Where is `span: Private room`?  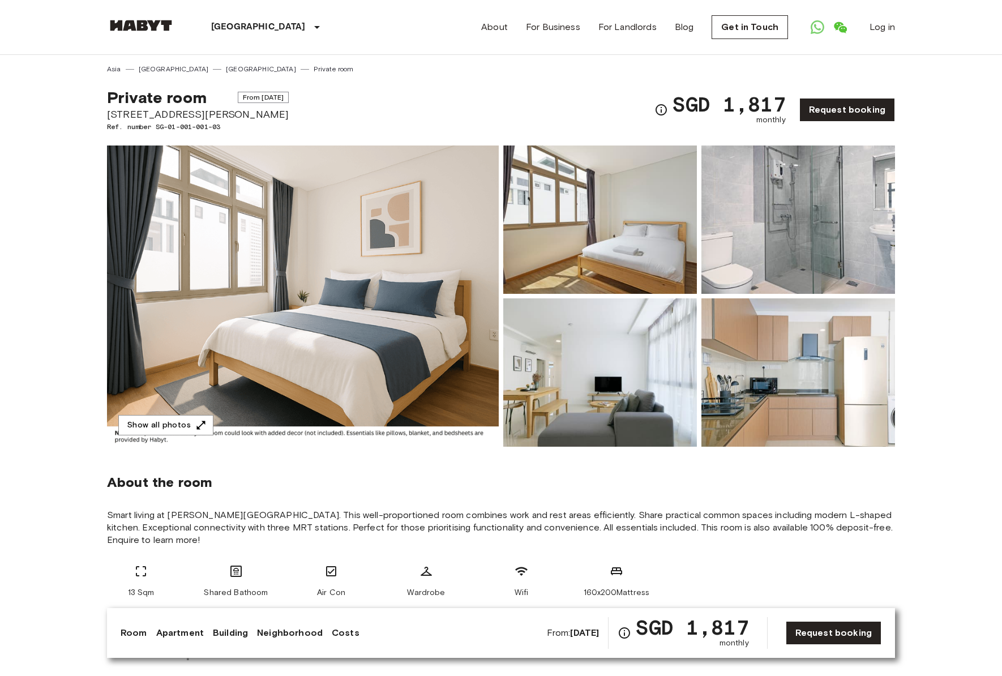 span: Private room is located at coordinates (157, 97).